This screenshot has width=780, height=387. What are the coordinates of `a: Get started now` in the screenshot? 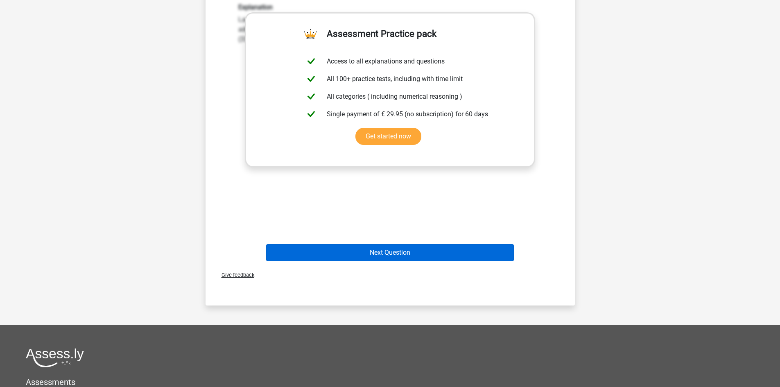 It's located at (388, 136).